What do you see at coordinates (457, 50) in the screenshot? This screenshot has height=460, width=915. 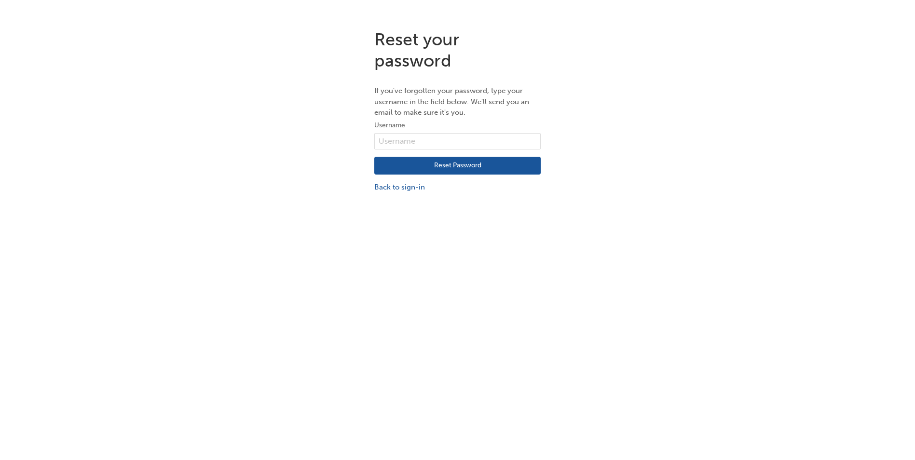 I see `h1: Reset your password` at bounding box center [457, 50].